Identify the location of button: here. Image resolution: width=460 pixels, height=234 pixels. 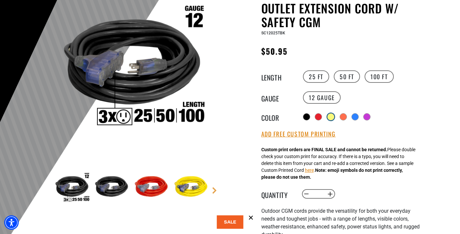
(309, 170).